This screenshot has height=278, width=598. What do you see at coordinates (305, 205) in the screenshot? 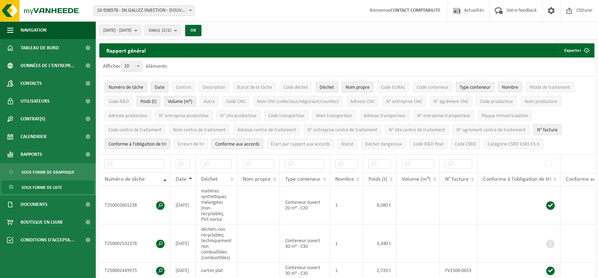
I see `td: Conteneur ouvert 20 m³ - C20` at bounding box center [305, 205].